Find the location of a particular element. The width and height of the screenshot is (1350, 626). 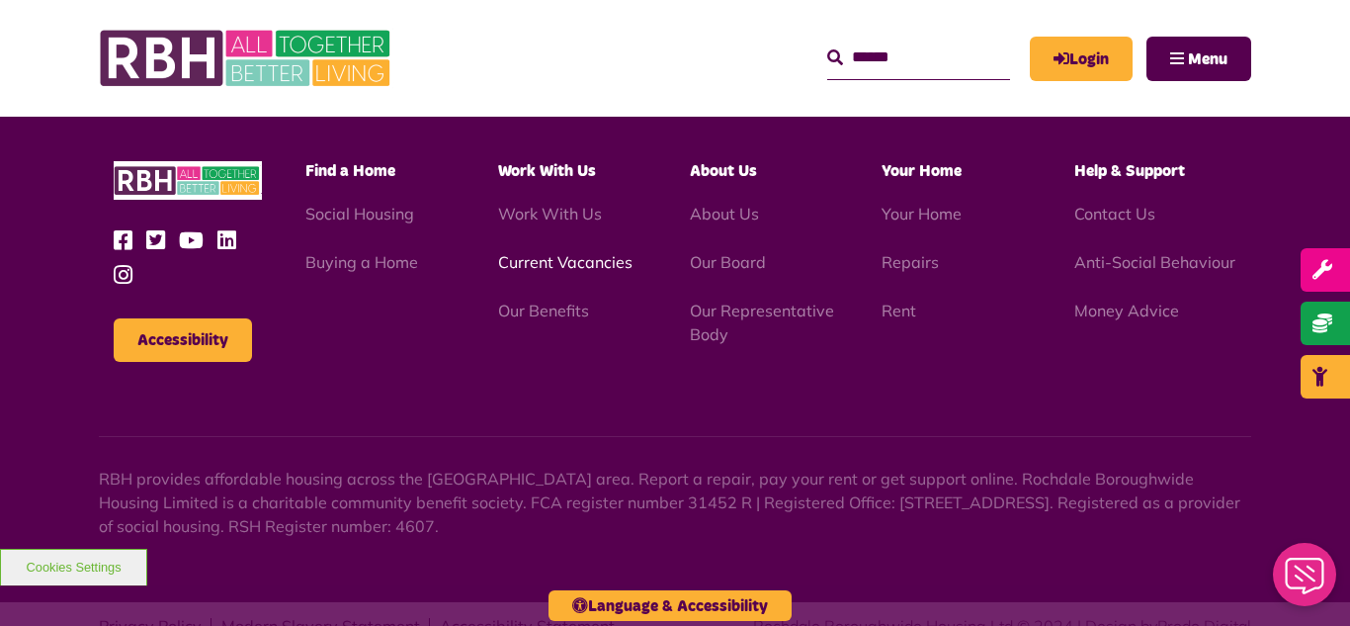

a: MyRBH is located at coordinates (1081, 58).